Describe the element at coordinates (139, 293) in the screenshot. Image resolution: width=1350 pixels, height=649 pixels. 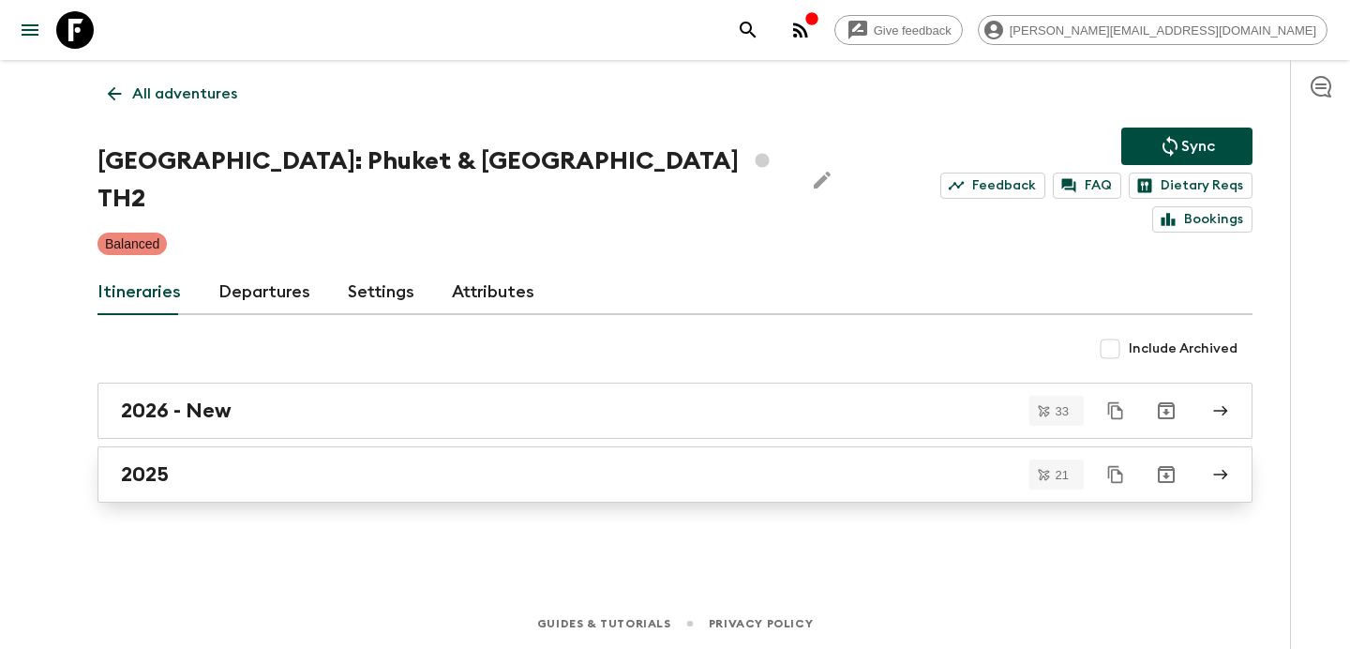
I see `a: Itineraries` at that location.